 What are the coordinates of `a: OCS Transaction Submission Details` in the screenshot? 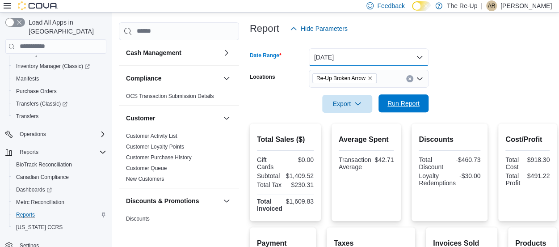 It's located at (170, 96).